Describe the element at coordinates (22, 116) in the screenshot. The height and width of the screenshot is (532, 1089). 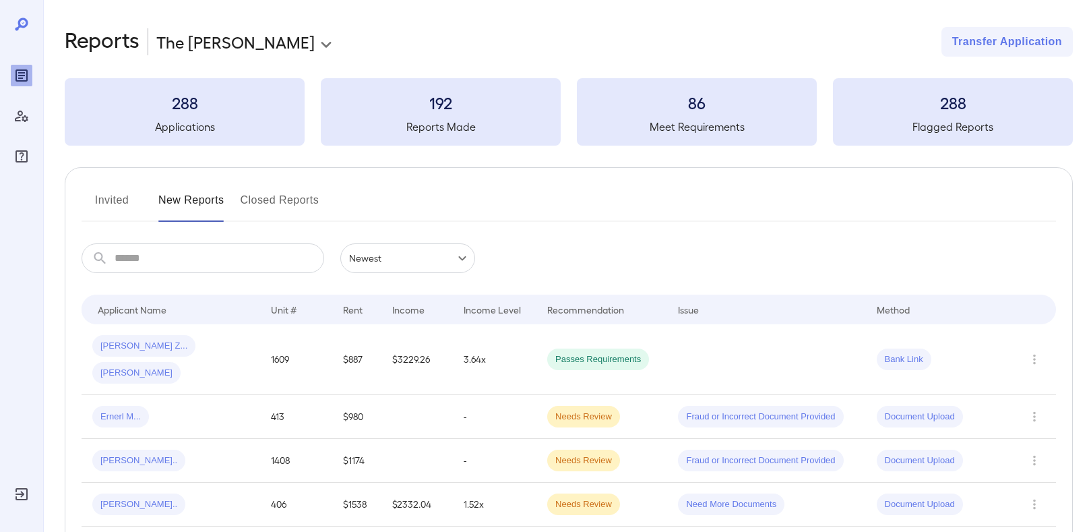
I see `div: Manage Users` at that location.